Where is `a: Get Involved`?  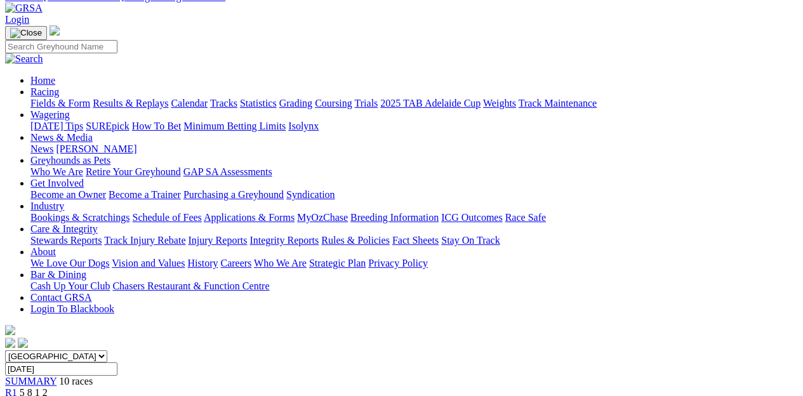 a: Get Involved is located at coordinates (57, 183).